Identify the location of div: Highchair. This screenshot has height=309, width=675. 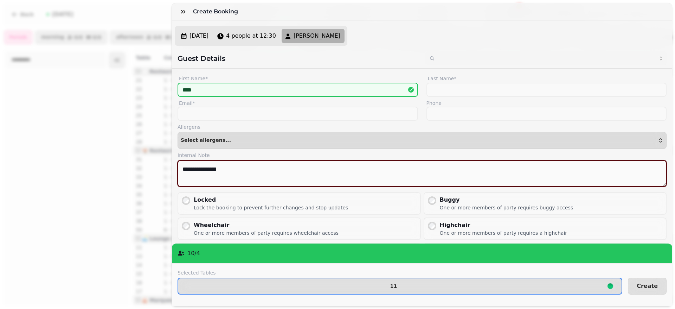
(504, 225).